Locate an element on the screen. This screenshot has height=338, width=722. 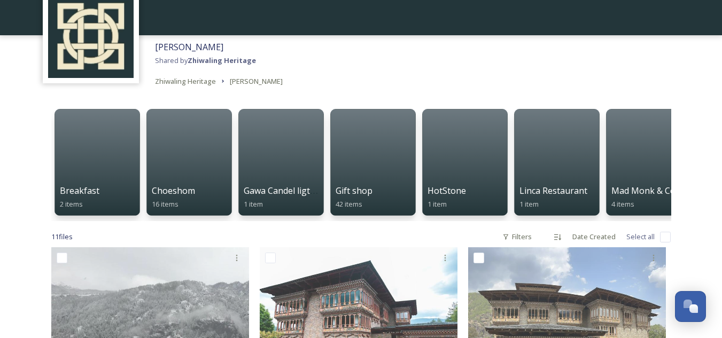
div: Filters is located at coordinates (517, 237).